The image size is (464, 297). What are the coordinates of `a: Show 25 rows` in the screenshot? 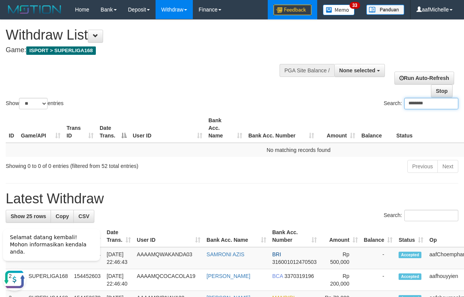 It's located at (28, 216).